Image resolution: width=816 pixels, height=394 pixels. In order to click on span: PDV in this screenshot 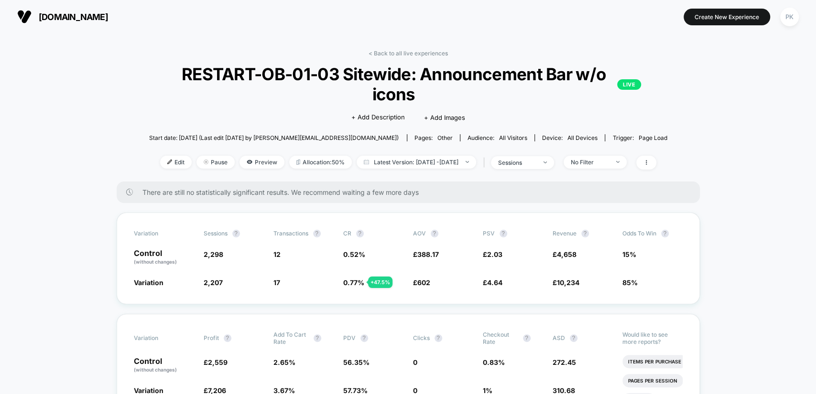, I will do `click(349, 338)`.